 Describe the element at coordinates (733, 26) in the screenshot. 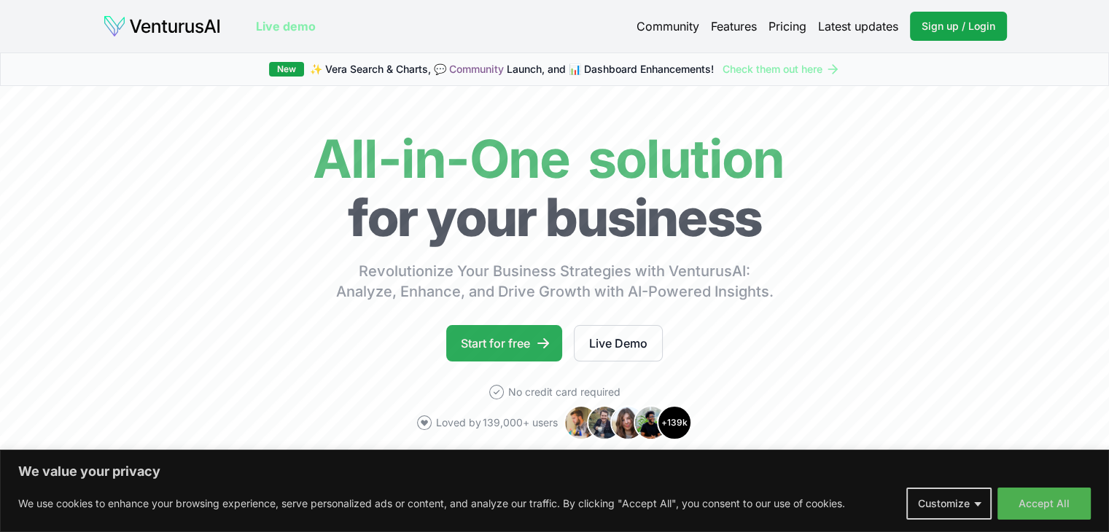

I see `a: Features` at that location.